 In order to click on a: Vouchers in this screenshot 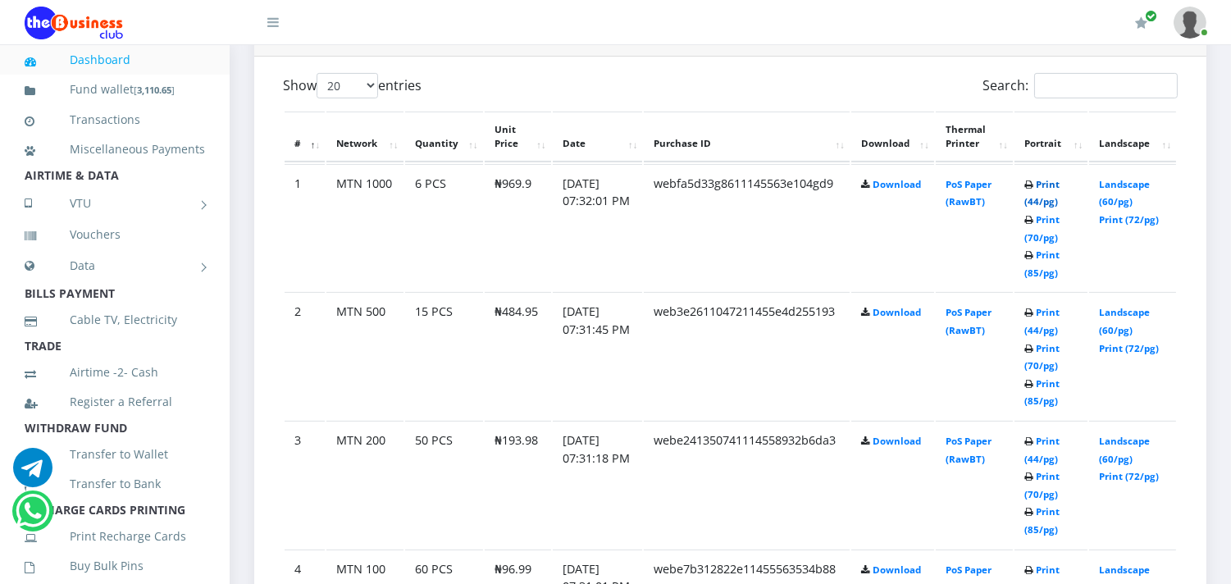, I will do `click(115, 234)`.